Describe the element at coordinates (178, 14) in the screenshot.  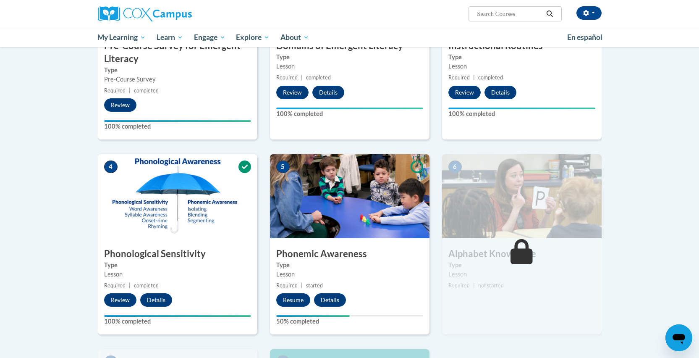
I see `a: Cox Campus` at that location.